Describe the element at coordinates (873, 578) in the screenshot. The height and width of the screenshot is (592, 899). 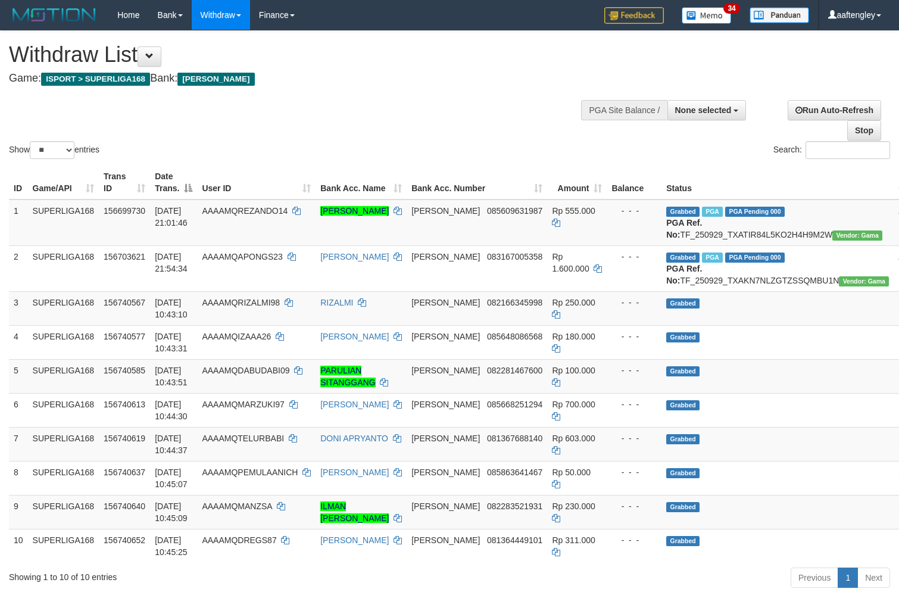
I see `a: Next` at that location.